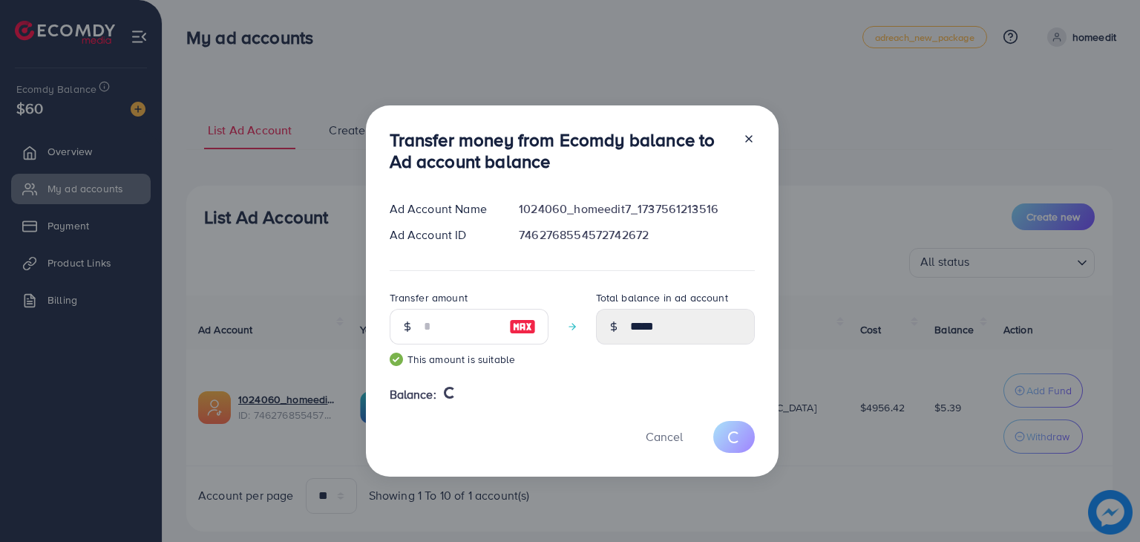 Image resolution: width=1140 pixels, height=542 pixels. Describe the element at coordinates (636, 209) in the screenshot. I see `div: 1024060_homeedit7_1737561213516` at that location.